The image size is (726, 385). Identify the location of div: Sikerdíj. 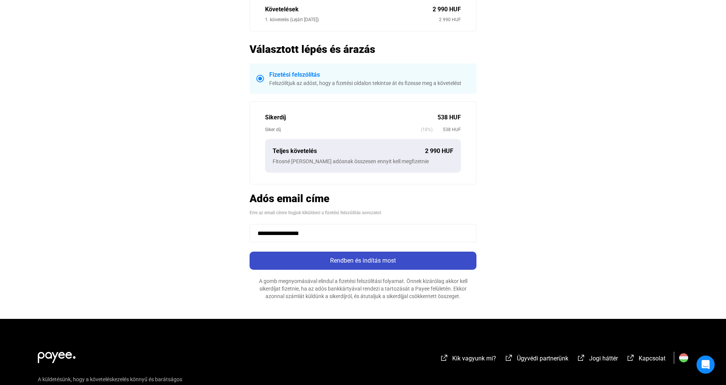
(351, 118).